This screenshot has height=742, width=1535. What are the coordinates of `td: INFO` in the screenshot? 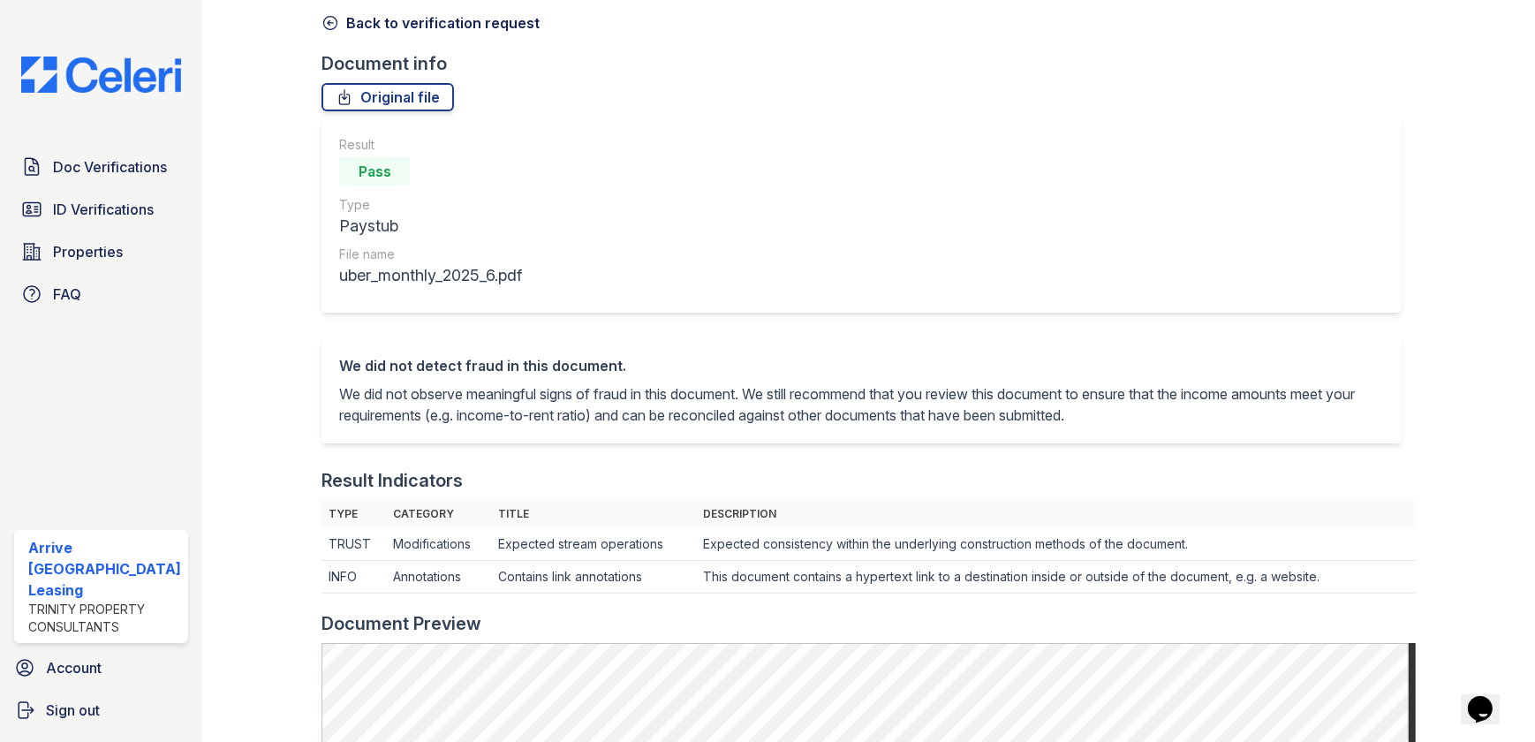 It's located at (353, 577).